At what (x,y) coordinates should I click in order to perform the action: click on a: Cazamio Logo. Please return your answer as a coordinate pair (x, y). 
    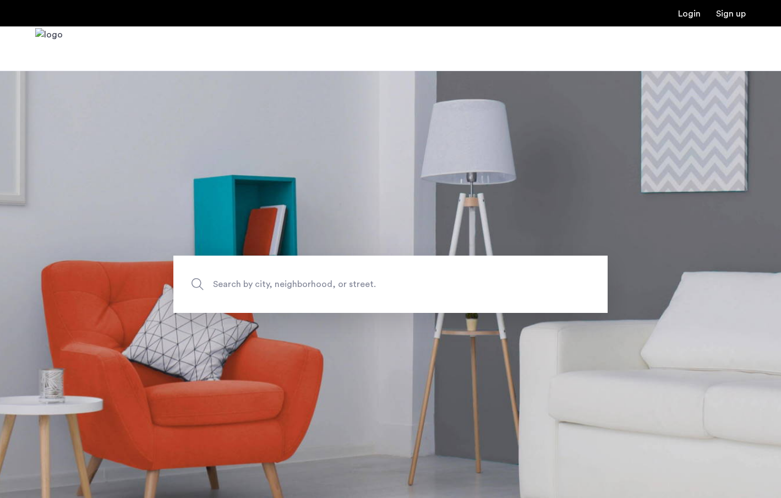
    Looking at the image, I should click on (49, 48).